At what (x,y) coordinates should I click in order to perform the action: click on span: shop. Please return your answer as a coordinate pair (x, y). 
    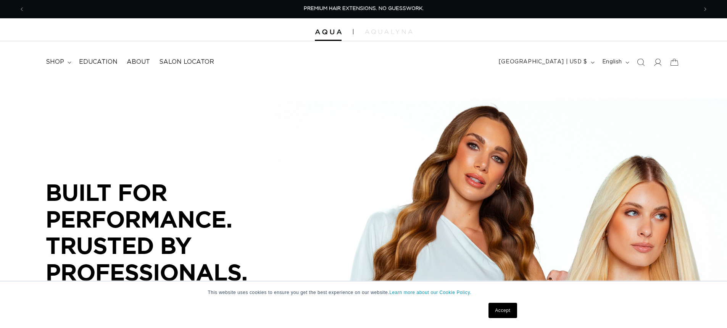
    Looking at the image, I should click on (55, 62).